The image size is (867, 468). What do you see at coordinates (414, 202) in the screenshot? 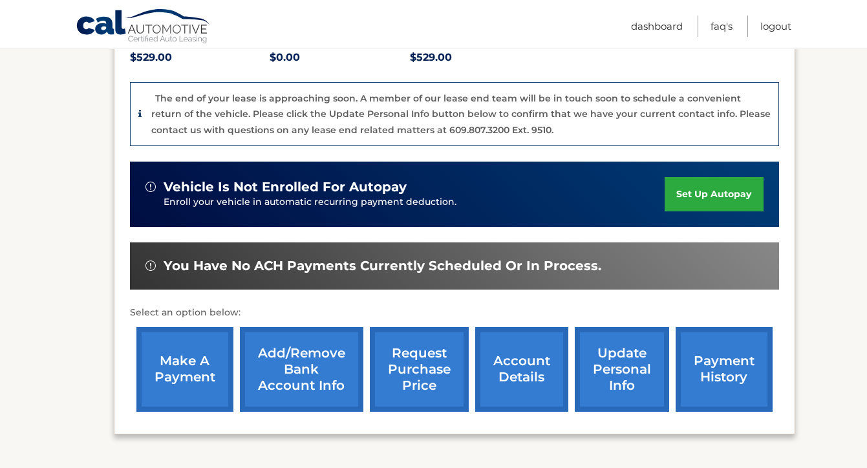
I see `p: Enroll your vehicle in automatic recurring payment deduction.` at bounding box center [414, 202].